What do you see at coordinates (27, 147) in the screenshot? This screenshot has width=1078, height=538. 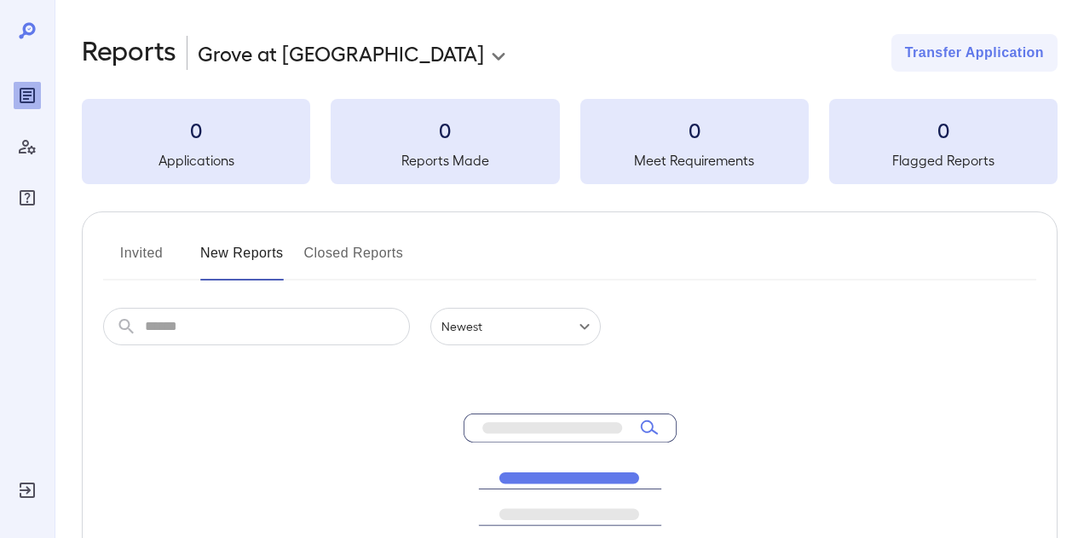 I see `div: Manage Users` at bounding box center [27, 147].